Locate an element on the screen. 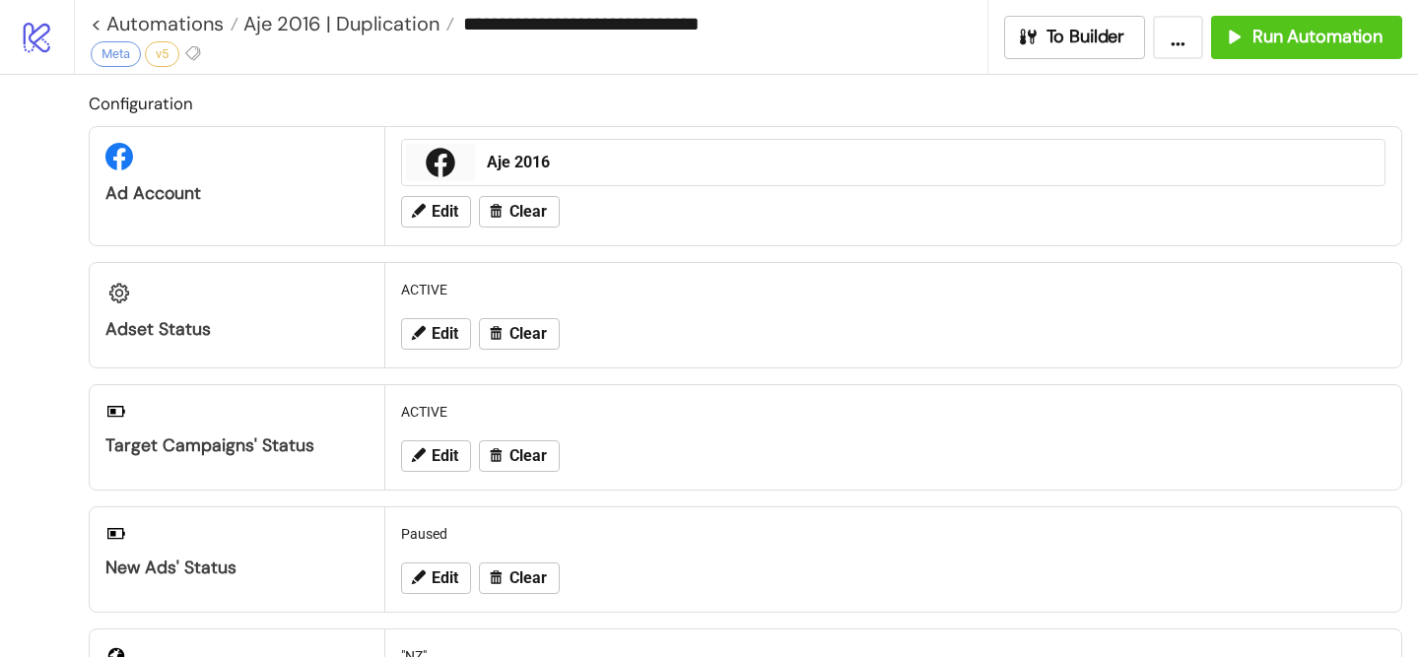 This screenshot has height=657, width=1418. div: v5 is located at coordinates (162, 54).